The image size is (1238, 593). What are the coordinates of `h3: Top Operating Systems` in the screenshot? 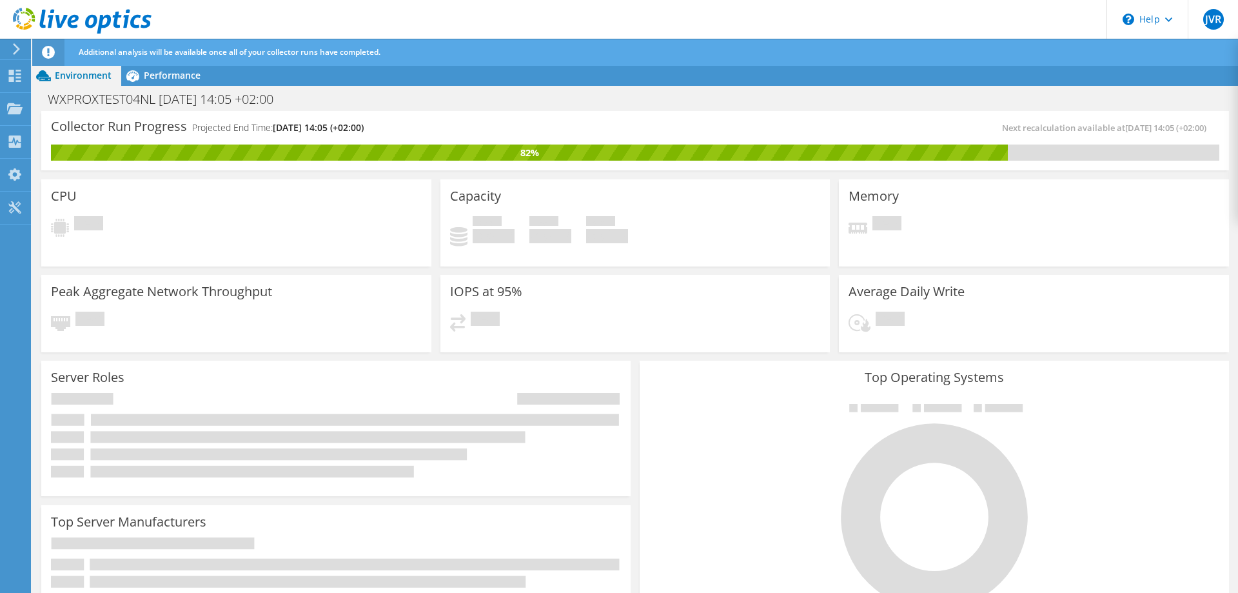 It's located at (935, 377).